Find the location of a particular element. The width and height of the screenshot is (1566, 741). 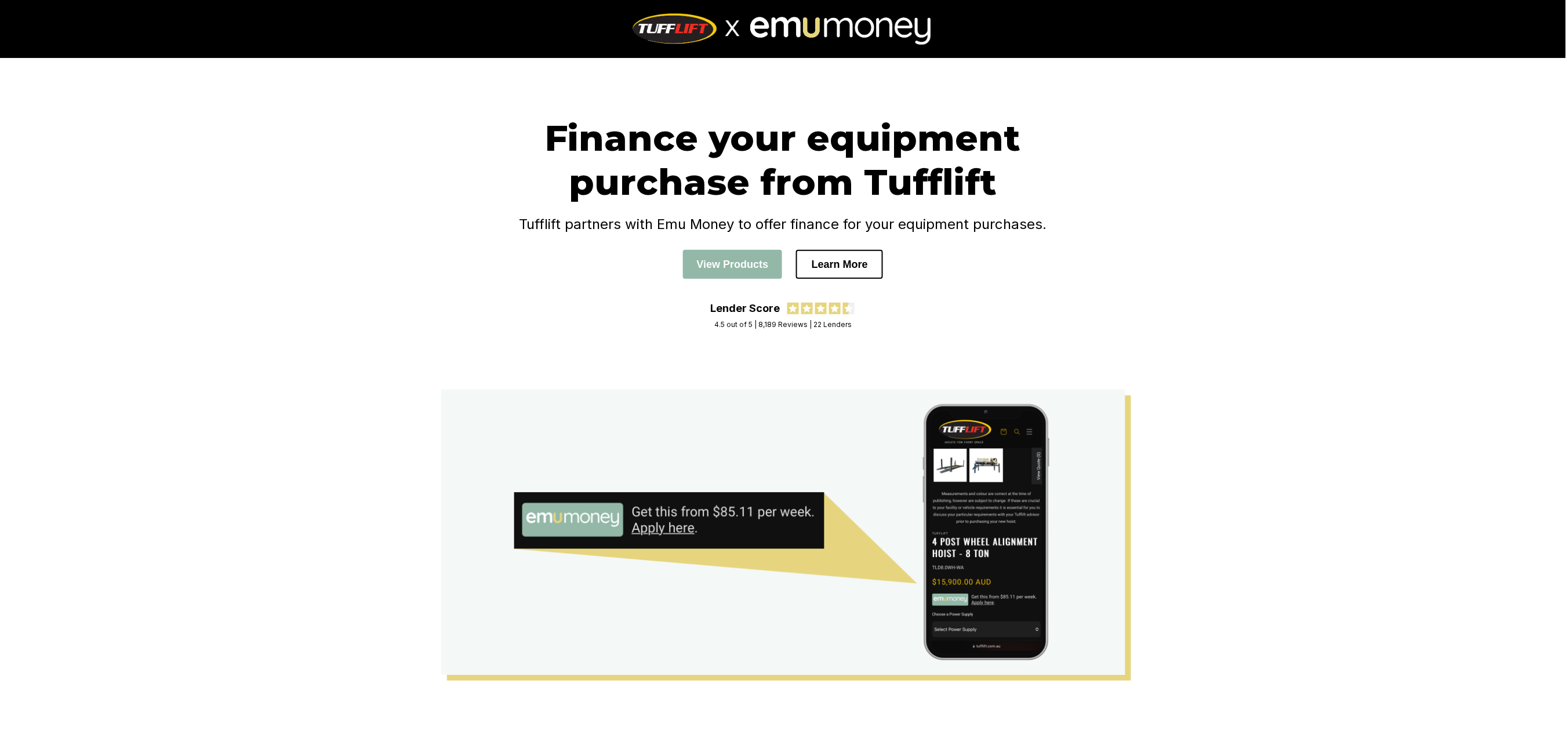

h4: Tufflift partners with Emu Money to offer finance for your equipment purchases. is located at coordinates (783, 224).